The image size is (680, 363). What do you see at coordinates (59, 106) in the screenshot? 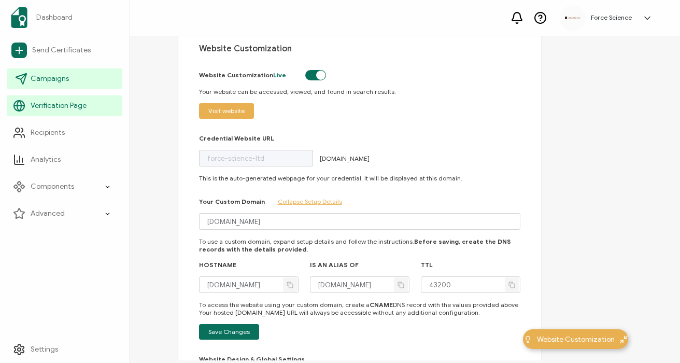
I see `span: Verification Page` at bounding box center [59, 106].